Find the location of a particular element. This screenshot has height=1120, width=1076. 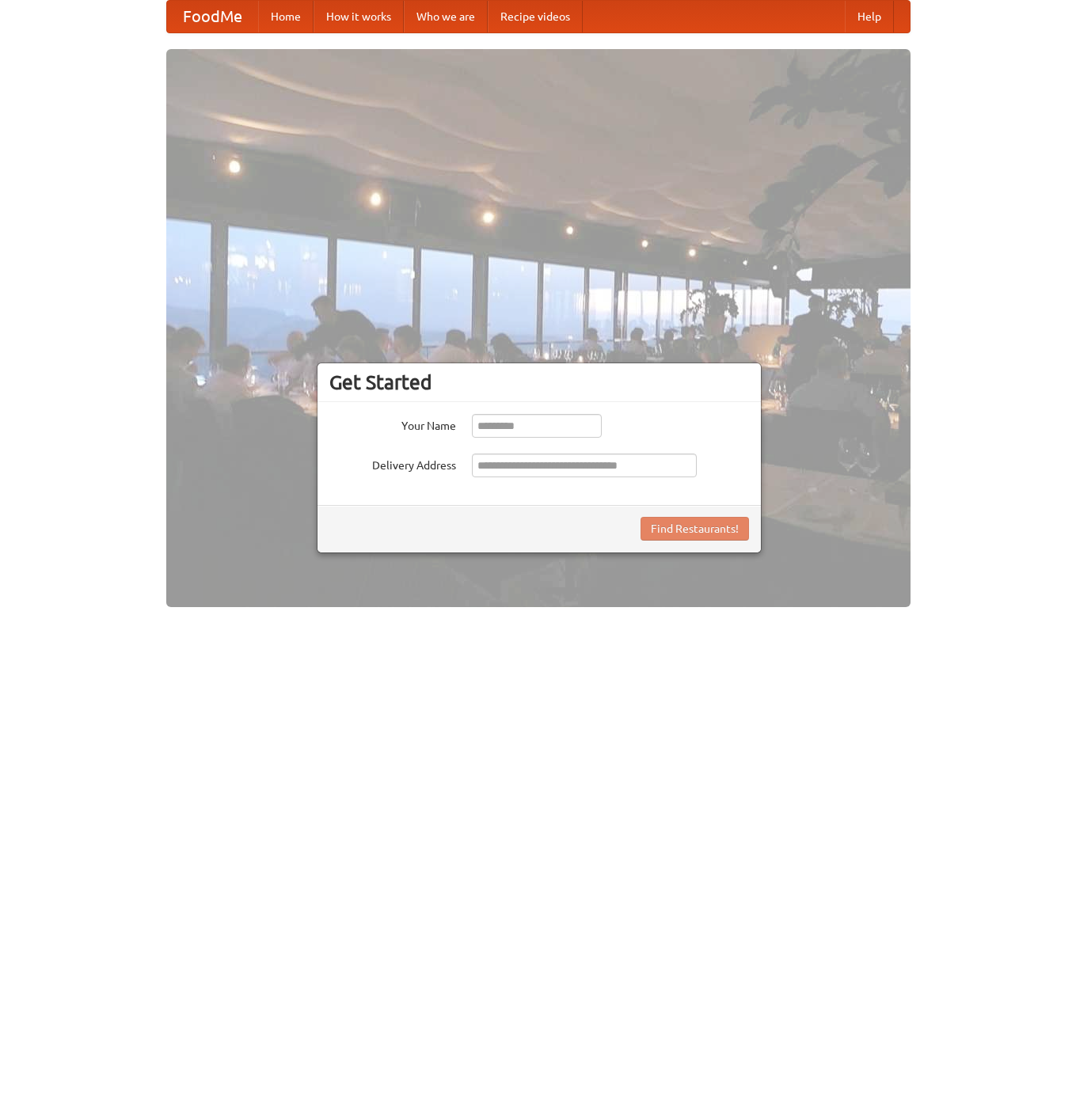

button: Find Restaurants! is located at coordinates (694, 529).